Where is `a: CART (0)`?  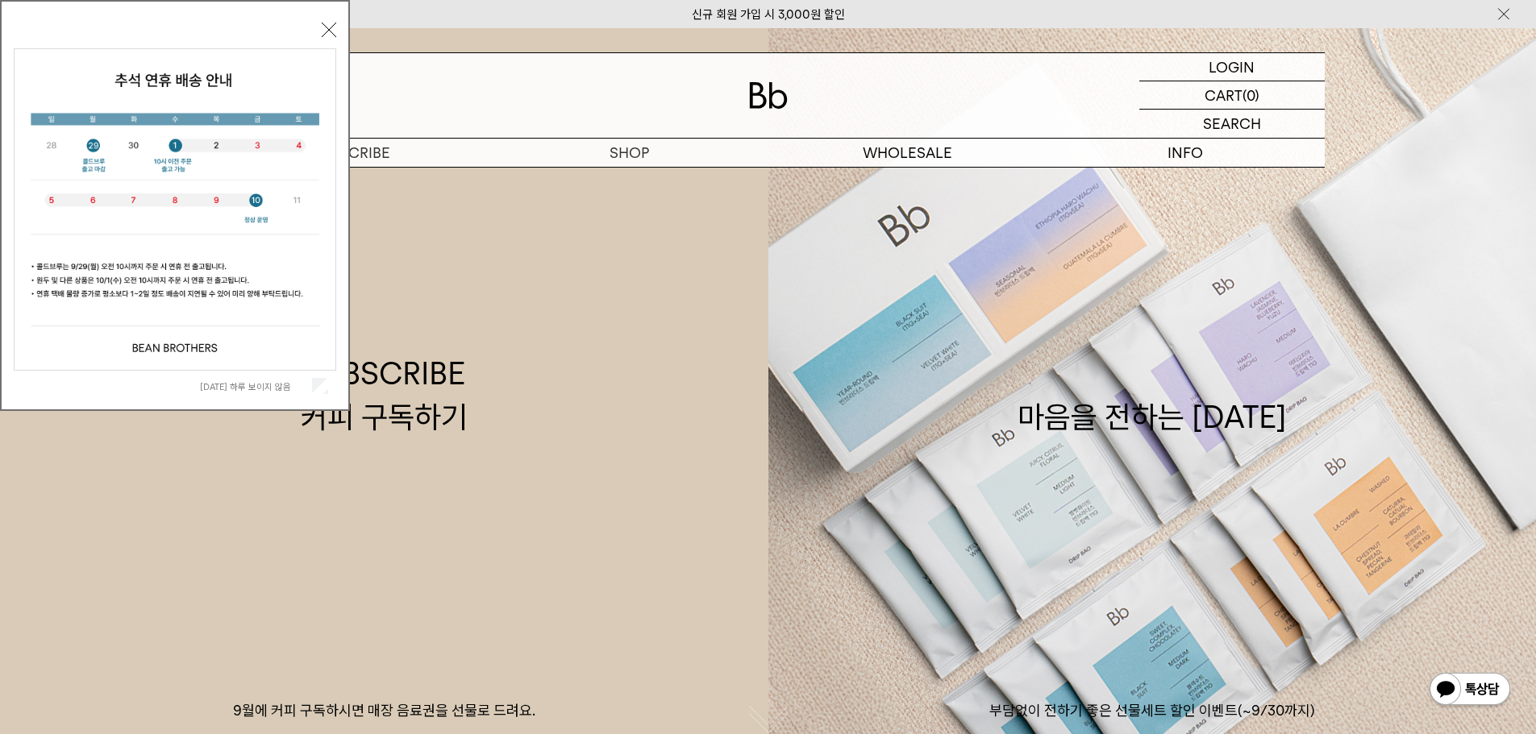
a: CART (0) is located at coordinates (1232, 95).